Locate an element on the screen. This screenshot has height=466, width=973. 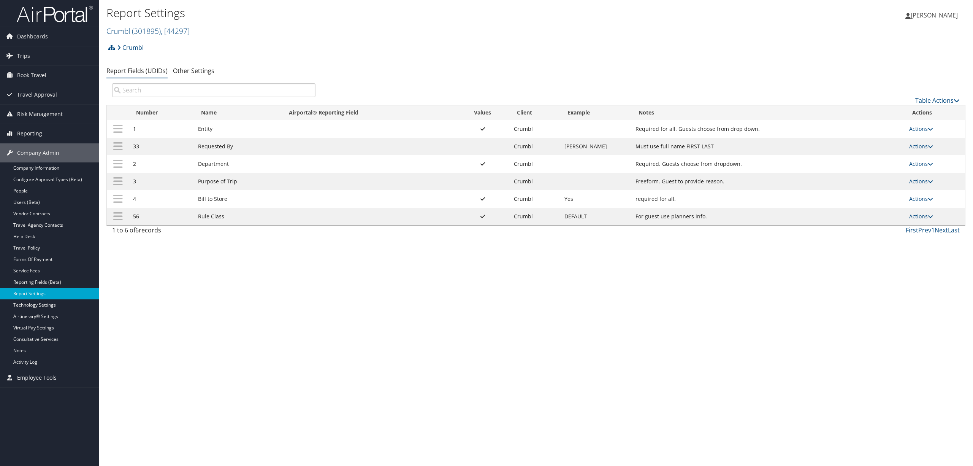
td: 2 is located at coordinates (162, 164).